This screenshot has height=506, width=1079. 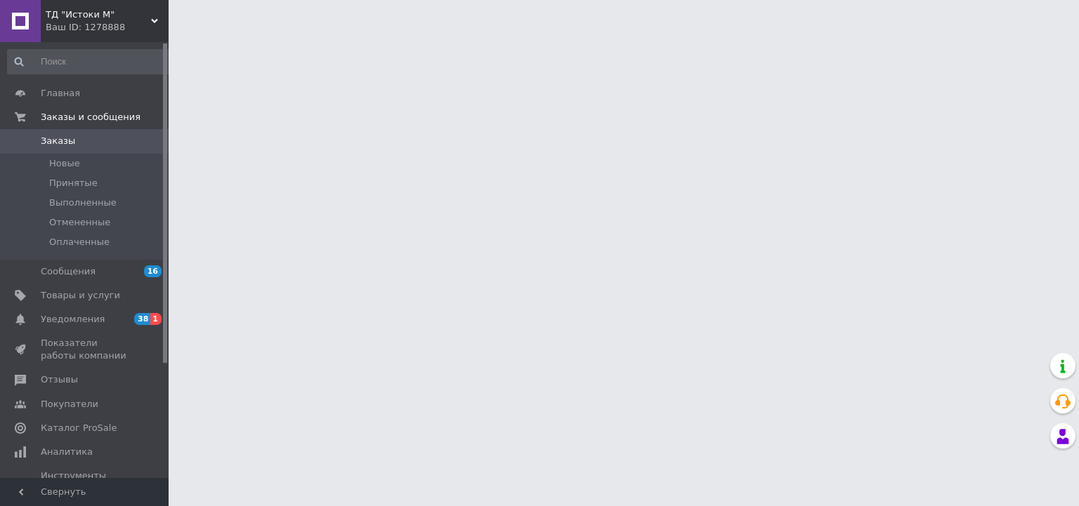 What do you see at coordinates (107, 27) in the screenshot?
I see `div: Ваш ID: 1278888` at bounding box center [107, 27].